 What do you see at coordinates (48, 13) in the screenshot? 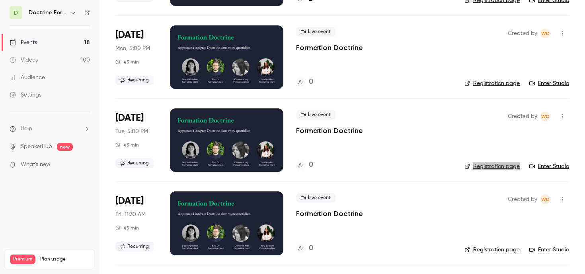
I see `h6: Doctrine Formation Avocats` at bounding box center [48, 13].